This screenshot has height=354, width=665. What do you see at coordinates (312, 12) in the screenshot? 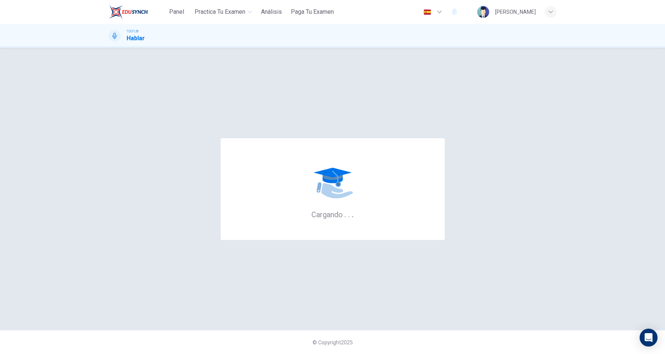
I see `span: Paga Tu Examen` at bounding box center [312, 12].